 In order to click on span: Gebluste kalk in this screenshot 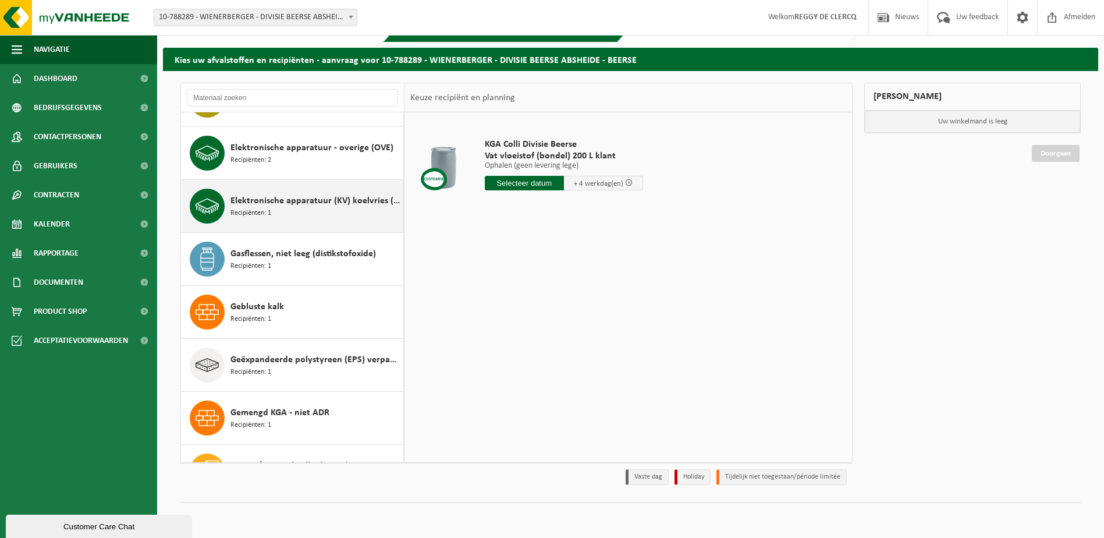, I will do `click(257, 307)`.